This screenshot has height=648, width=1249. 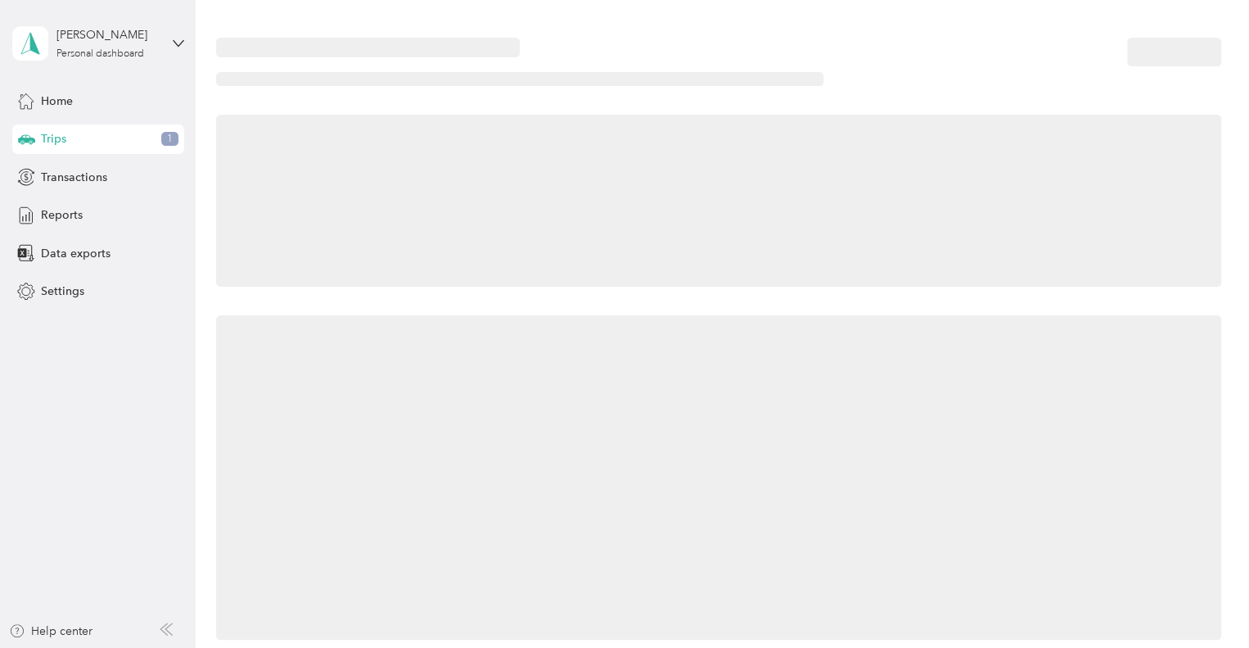 What do you see at coordinates (169, 139) in the screenshot?
I see `span: 1` at bounding box center [169, 139].